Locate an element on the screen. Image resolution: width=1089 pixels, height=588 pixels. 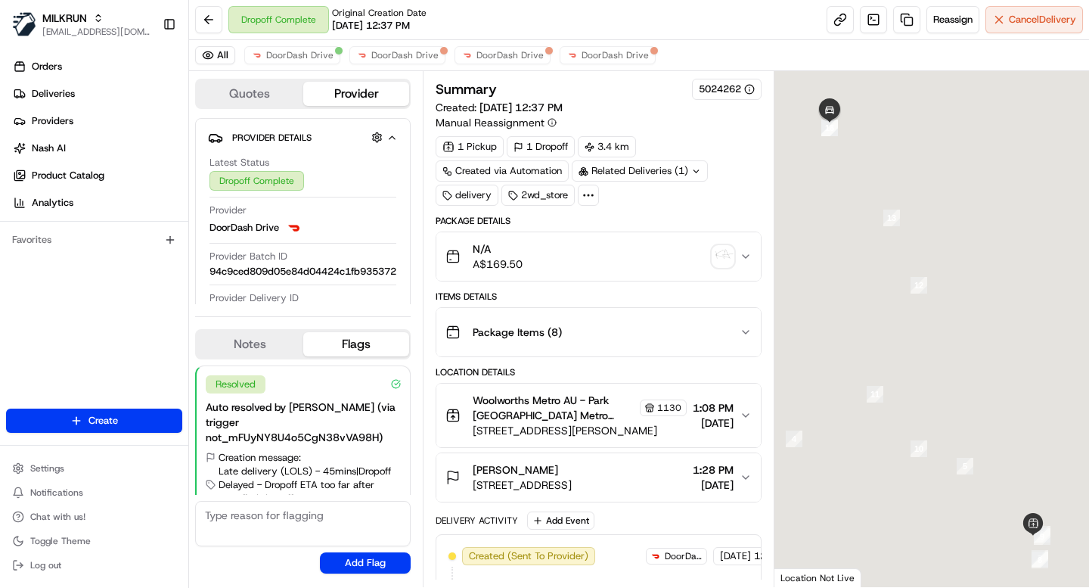
span: 1130 is located at coordinates (669, 408).